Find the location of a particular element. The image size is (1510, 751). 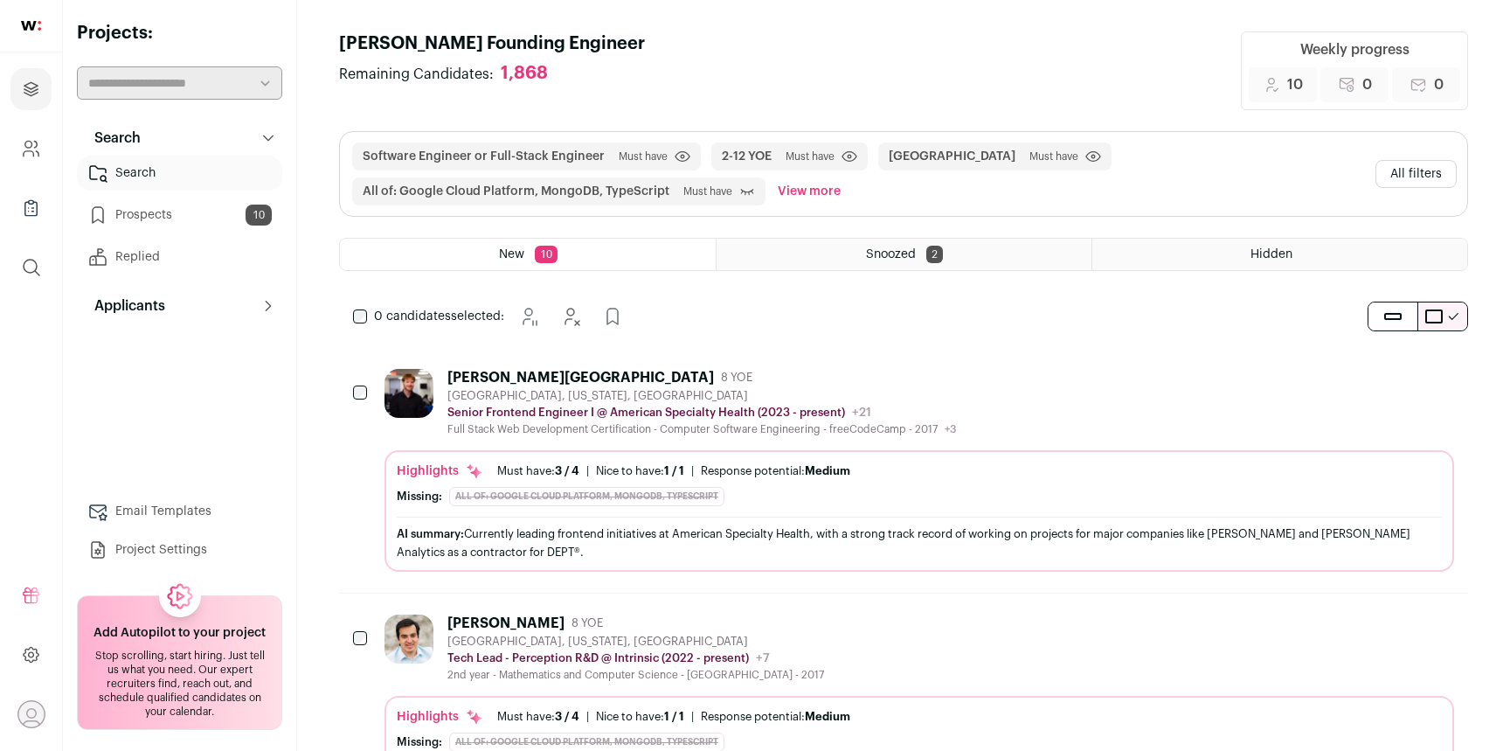

a: Projects is located at coordinates (31, 89).